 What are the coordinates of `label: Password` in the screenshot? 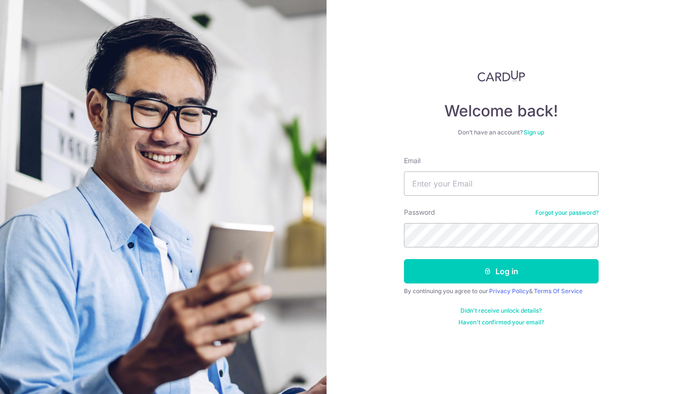 It's located at (419, 212).